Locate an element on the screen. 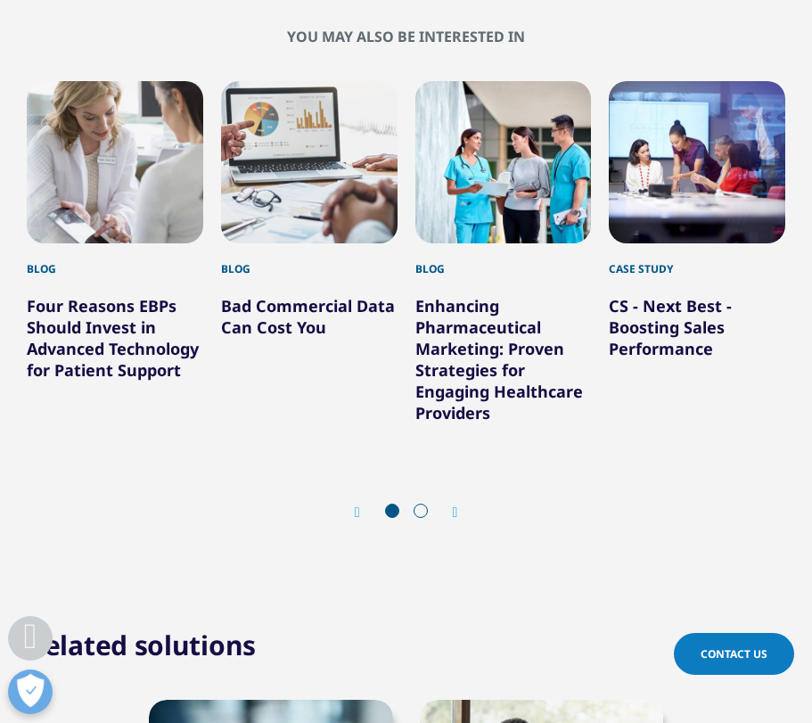  a: Four Reasons EBPs Should Invest in Advanced Technology for Patient Support is located at coordinates (112, 338).